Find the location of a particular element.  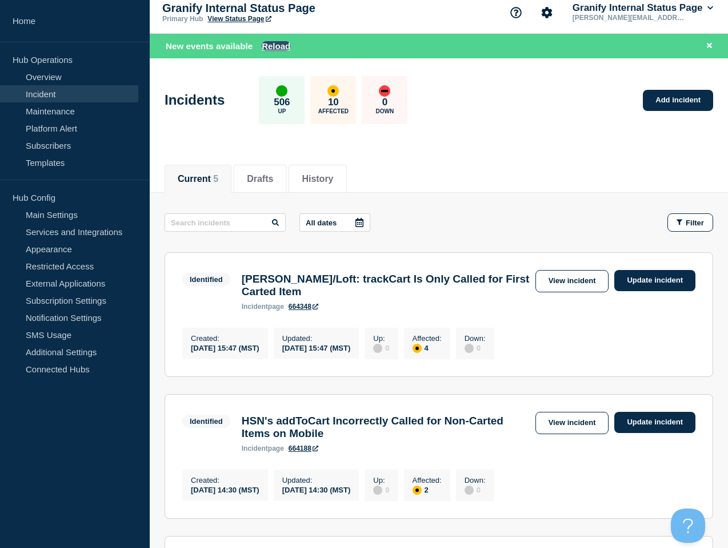

p: Down is located at coordinates (385, 111).